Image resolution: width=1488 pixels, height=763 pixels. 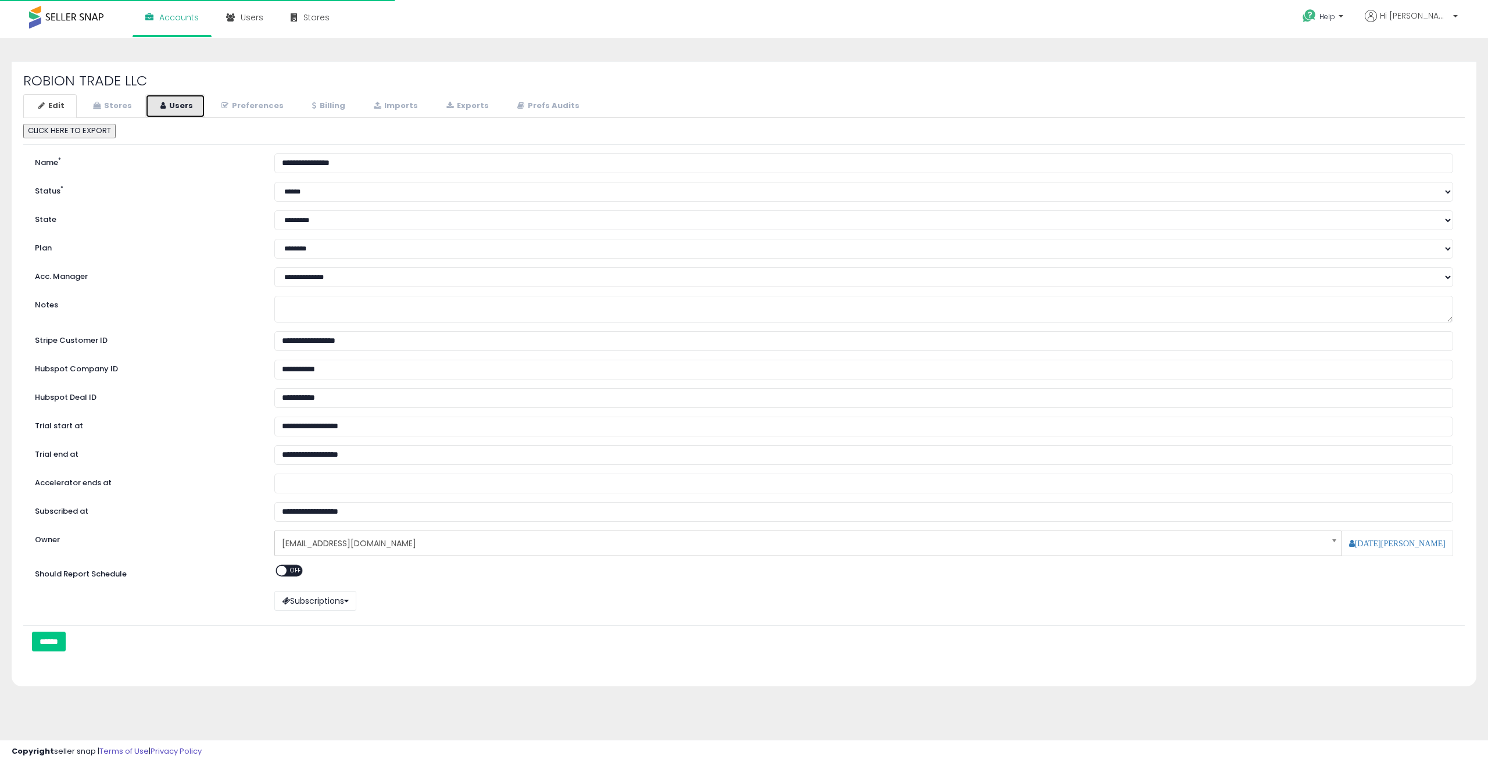 What do you see at coordinates (547, 106) in the screenshot?
I see `a: Prefs Audits` at bounding box center [547, 106].